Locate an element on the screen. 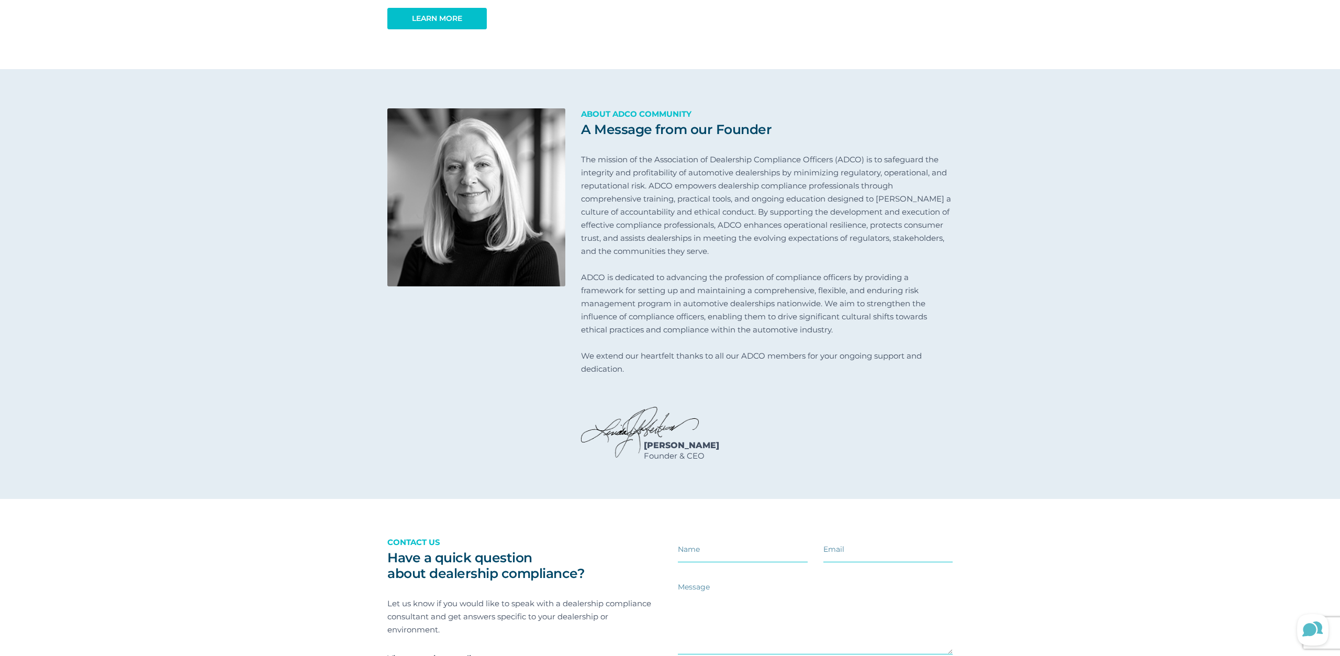 This screenshot has height=656, width=1340. img: Linda Robertson Signature is located at coordinates (639, 432).